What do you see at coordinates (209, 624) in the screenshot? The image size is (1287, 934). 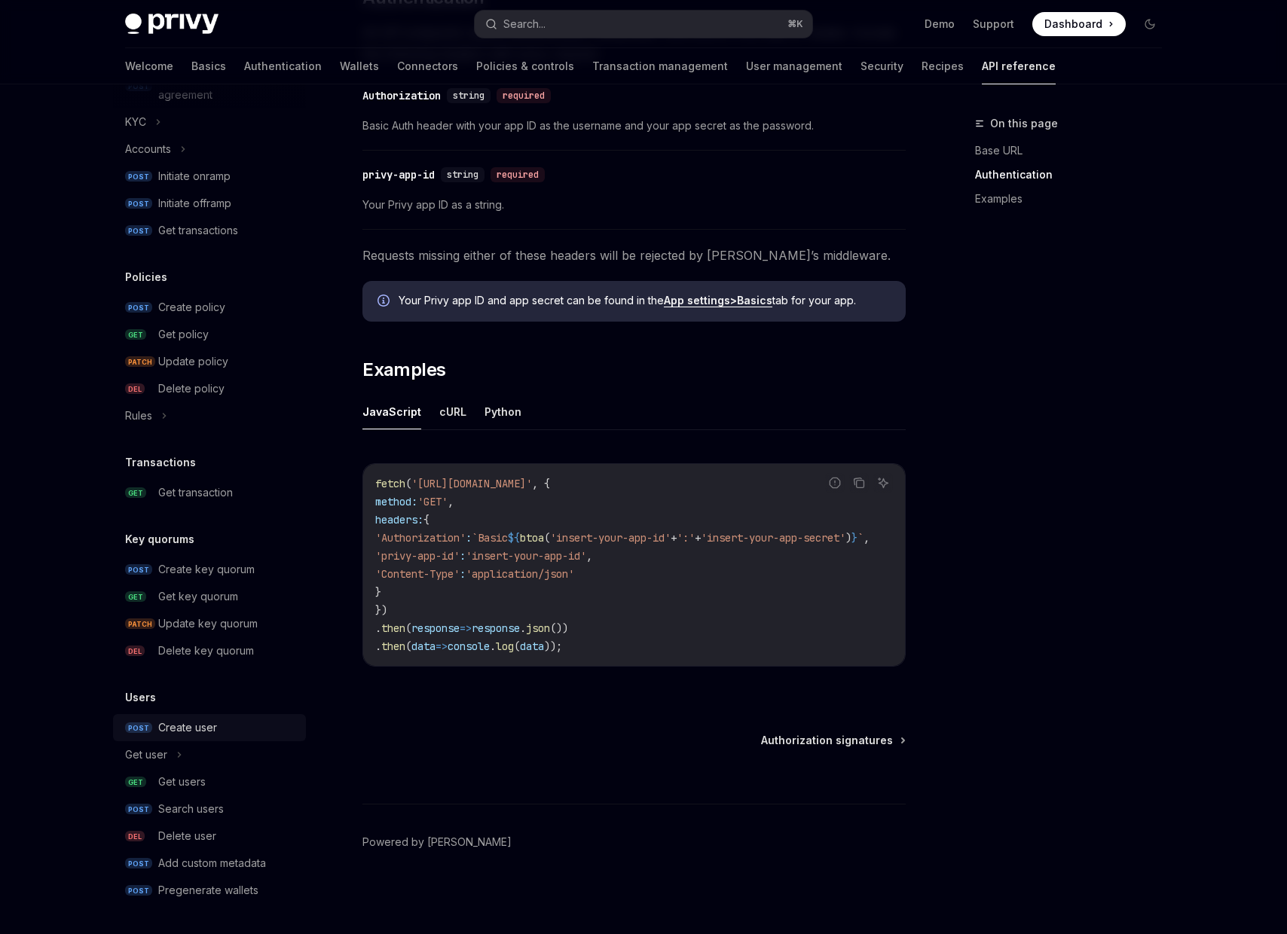 I see `a: PATCHUpdate key quorum` at bounding box center [209, 624].